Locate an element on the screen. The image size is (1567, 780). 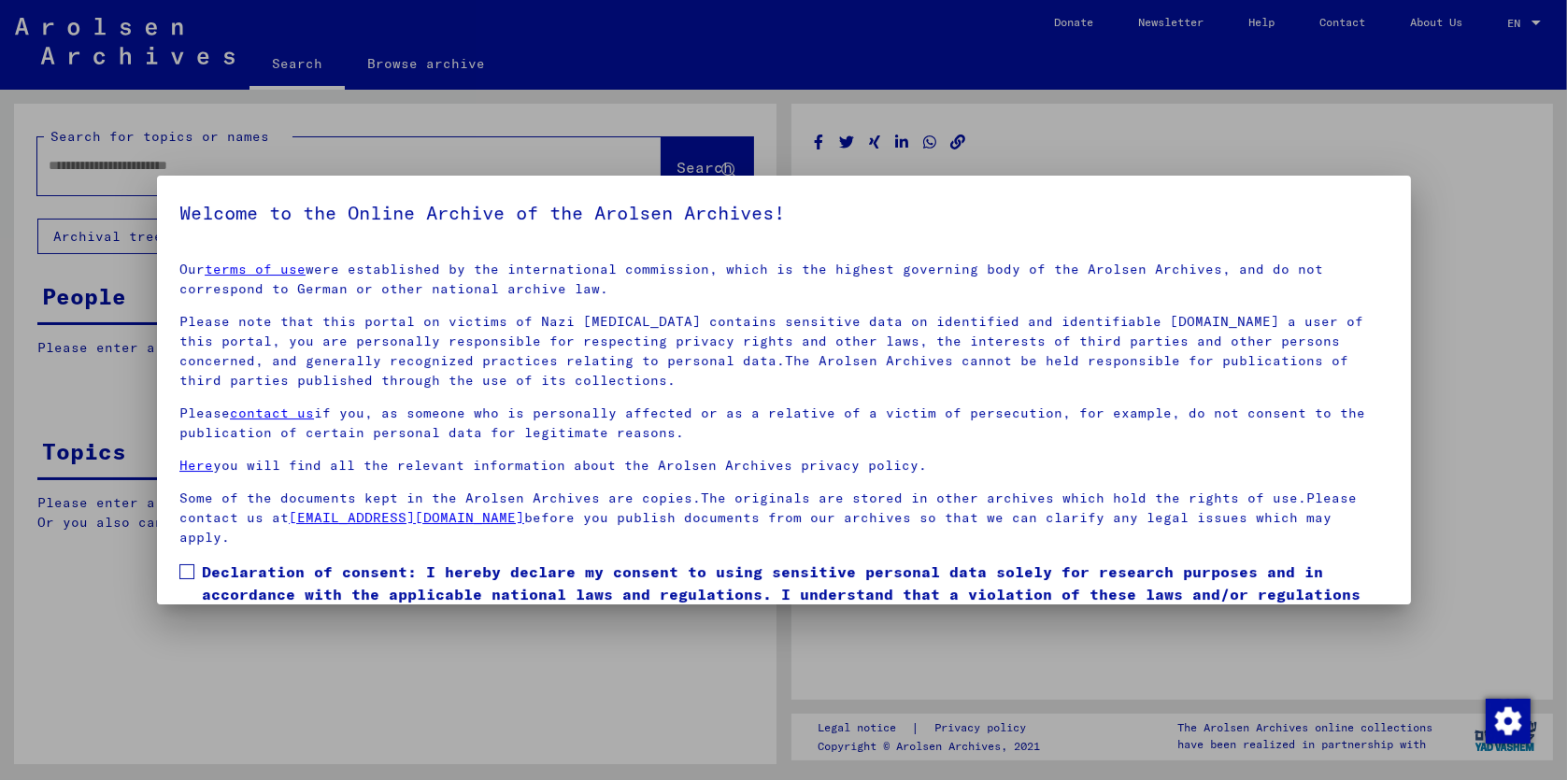
p: Some of the documents kept in the Arolsen Archives are copies.The originals are stored in other a... is located at coordinates (784, 518).